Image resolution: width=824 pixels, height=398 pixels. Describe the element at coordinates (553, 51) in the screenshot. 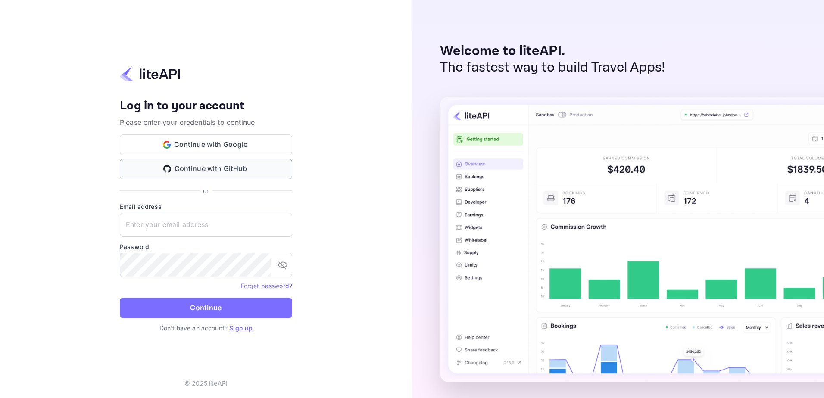

I see `p: Welcome to liteAPI.` at that location.